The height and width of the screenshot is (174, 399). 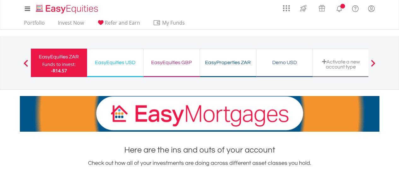 What do you see at coordinates (339, 8) in the screenshot?
I see `a: Notifications` at bounding box center [339, 8].